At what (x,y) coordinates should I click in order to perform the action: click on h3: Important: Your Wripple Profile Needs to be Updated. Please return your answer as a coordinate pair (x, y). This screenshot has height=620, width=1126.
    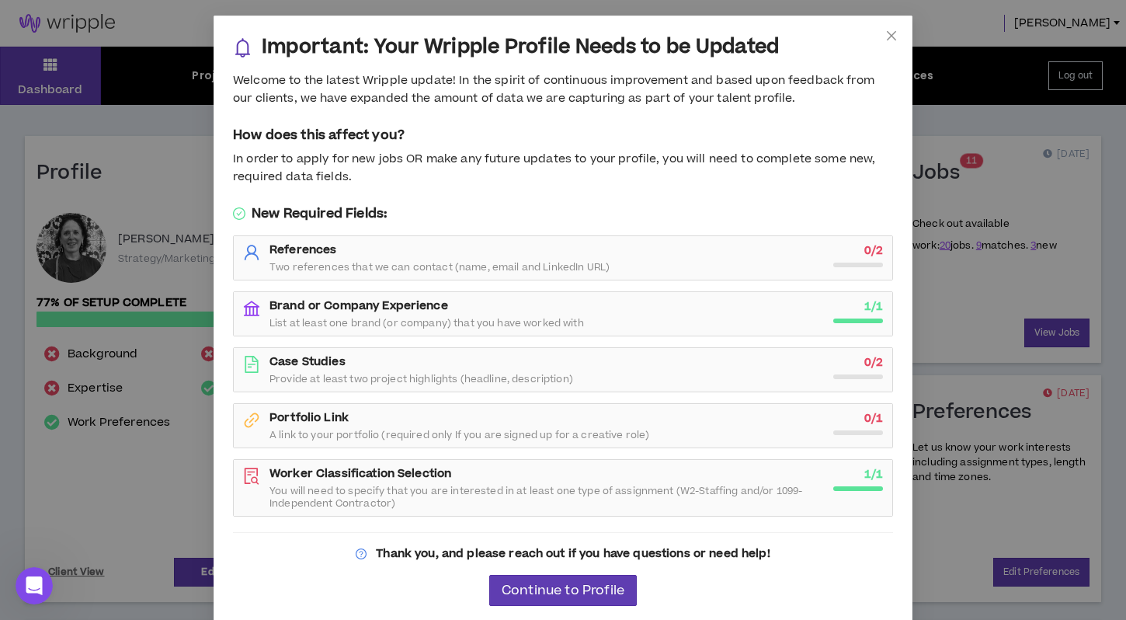
    Looking at the image, I should click on (520, 47).